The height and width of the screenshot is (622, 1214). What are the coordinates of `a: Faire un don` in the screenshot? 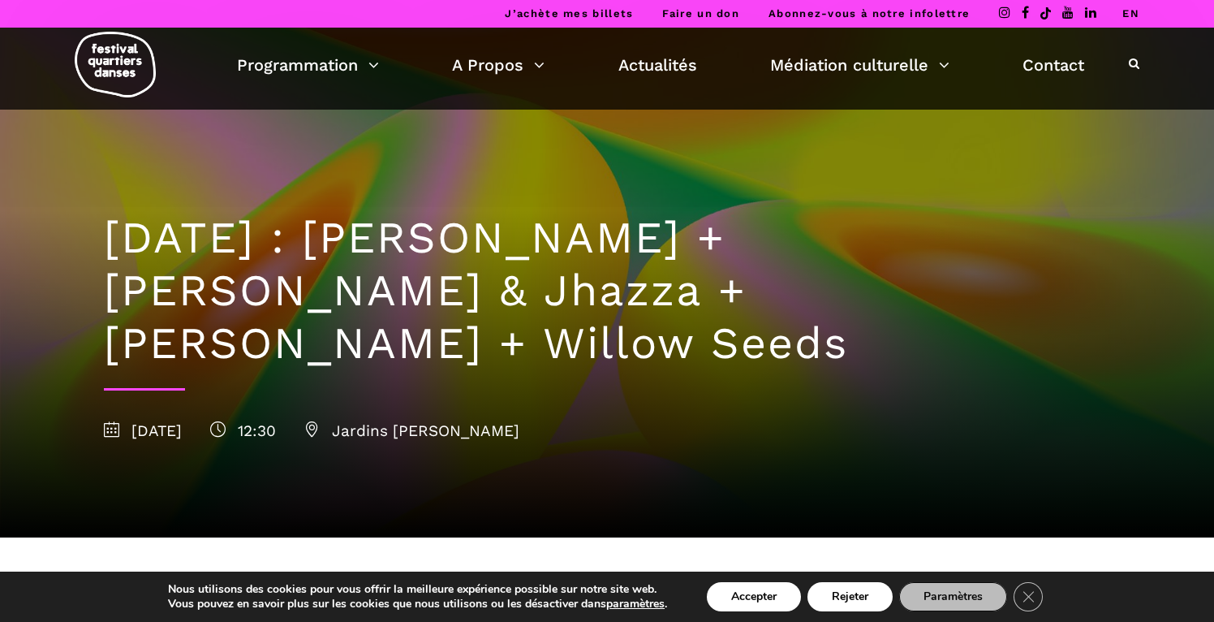 It's located at (700, 13).